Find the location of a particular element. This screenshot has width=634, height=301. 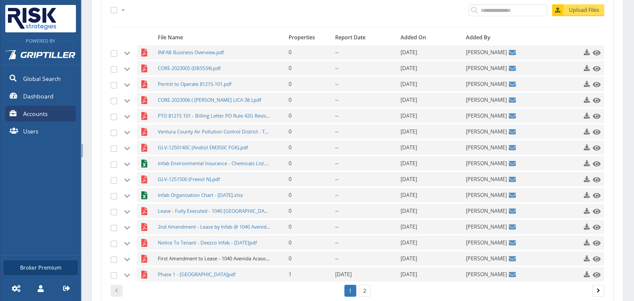

span: CORE-2023005 (DB5534).pdf is located at coordinates (214, 68).